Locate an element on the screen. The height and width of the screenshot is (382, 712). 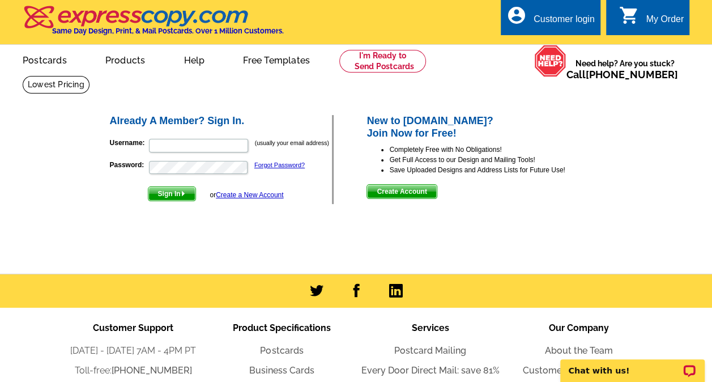
span: Our Company is located at coordinates (579, 327).